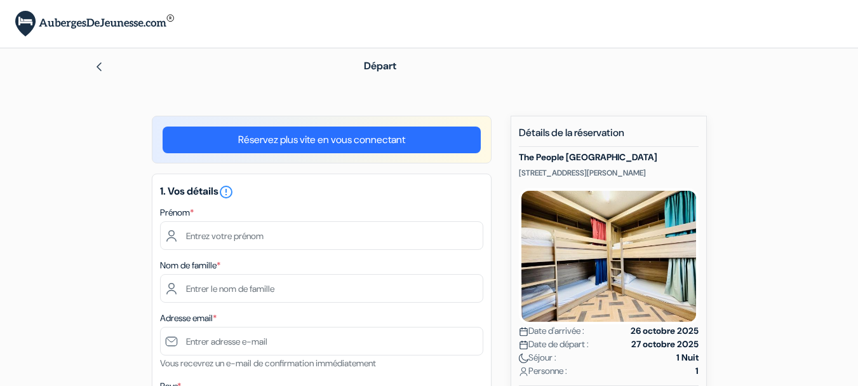  I want to click on label: Nom de famille, so click(190, 265).